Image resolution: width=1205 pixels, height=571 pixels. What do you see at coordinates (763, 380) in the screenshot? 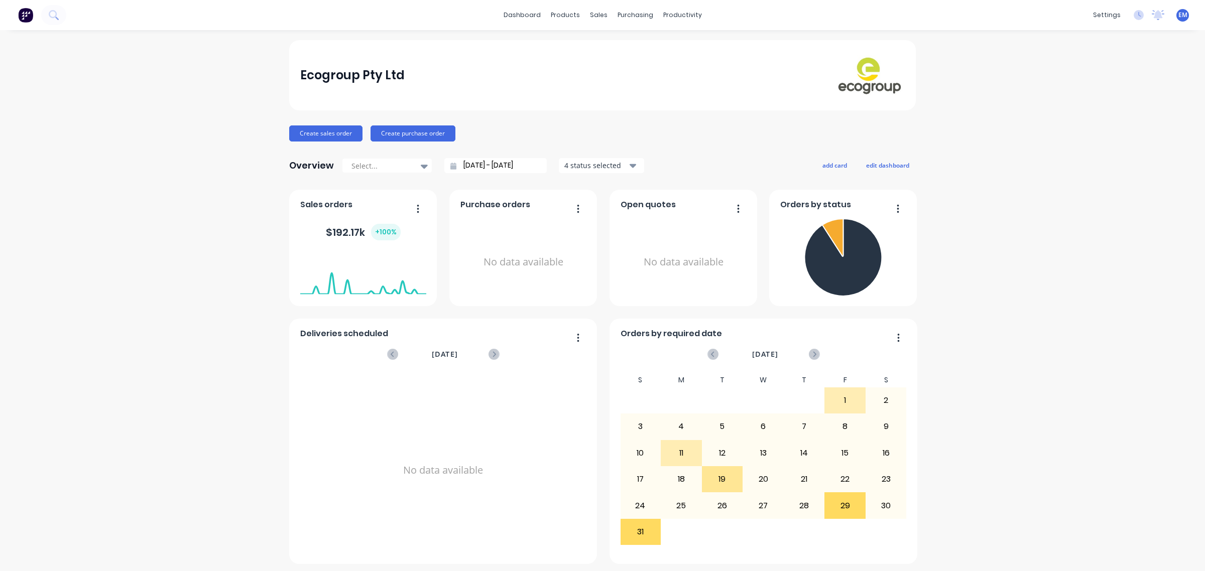
I see `div: W` at bounding box center [763, 380].